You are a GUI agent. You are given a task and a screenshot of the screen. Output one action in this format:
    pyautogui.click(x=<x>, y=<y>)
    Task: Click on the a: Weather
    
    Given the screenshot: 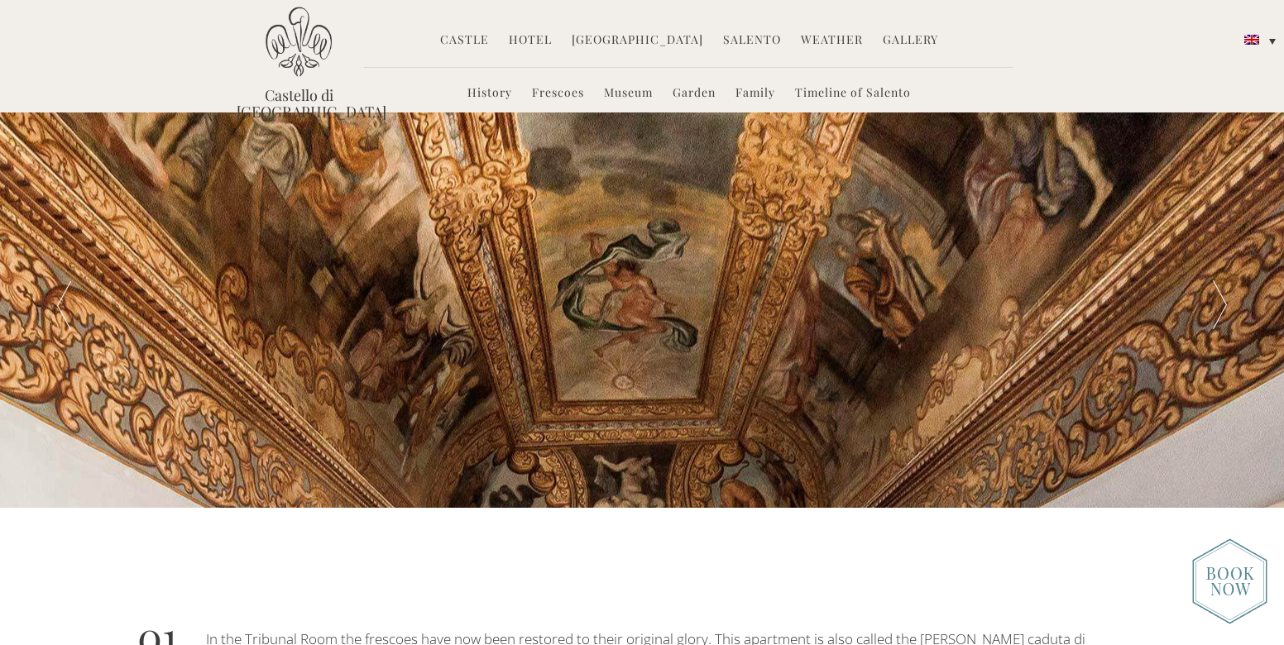 What is the action you would take?
    pyautogui.click(x=831, y=41)
    